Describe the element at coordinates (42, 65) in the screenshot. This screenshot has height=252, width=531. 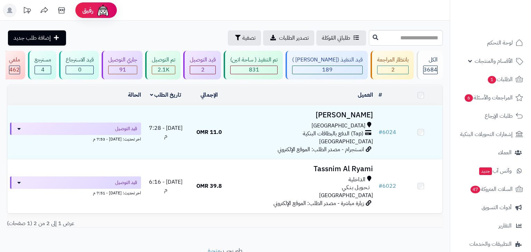
I see `a: مسترجع 4` at that location.